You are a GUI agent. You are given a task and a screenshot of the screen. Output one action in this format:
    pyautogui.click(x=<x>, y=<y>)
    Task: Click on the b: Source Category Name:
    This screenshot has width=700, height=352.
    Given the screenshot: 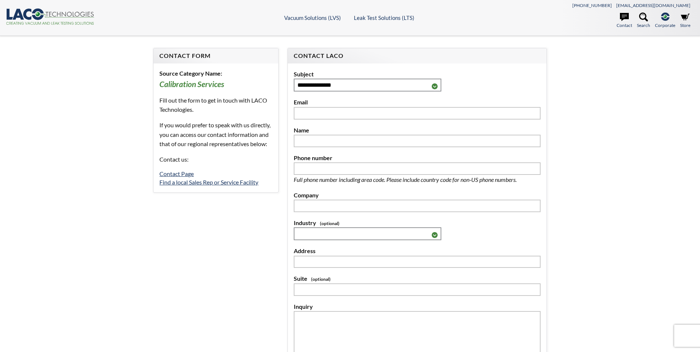 What is the action you would take?
    pyautogui.click(x=191, y=73)
    